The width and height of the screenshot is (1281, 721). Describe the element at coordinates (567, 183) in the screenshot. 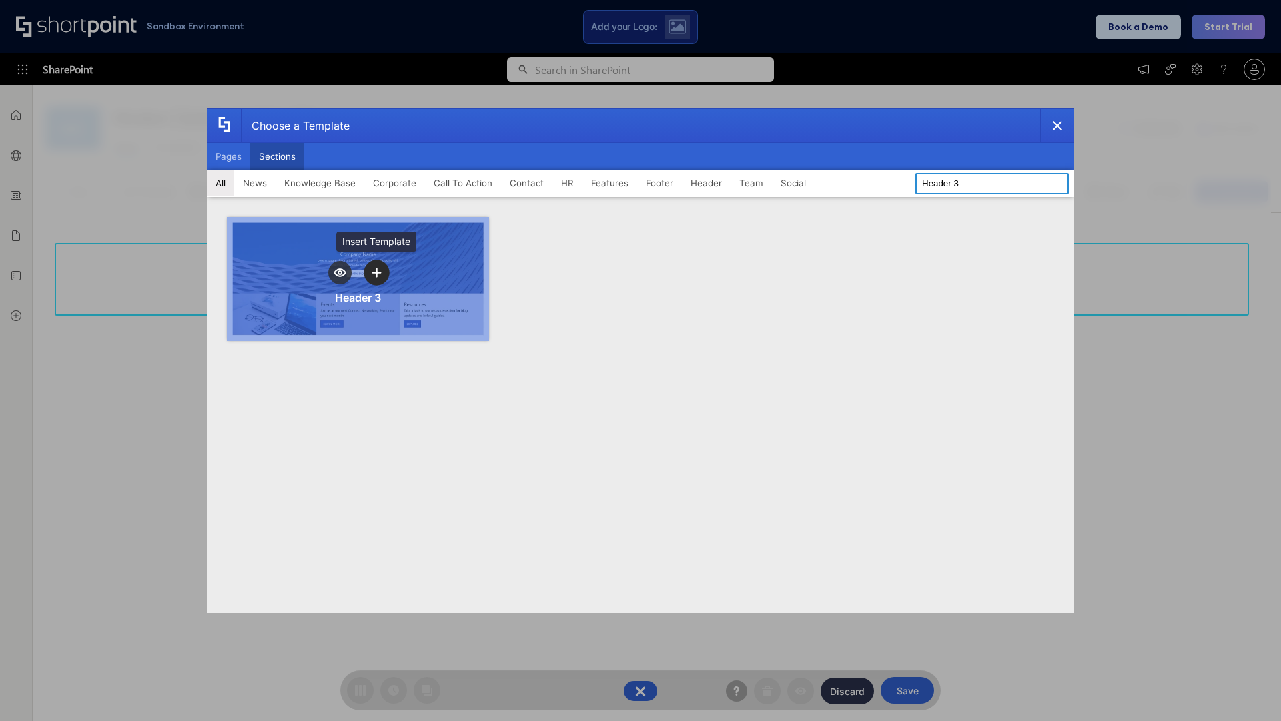

I see `button: HR` at that location.